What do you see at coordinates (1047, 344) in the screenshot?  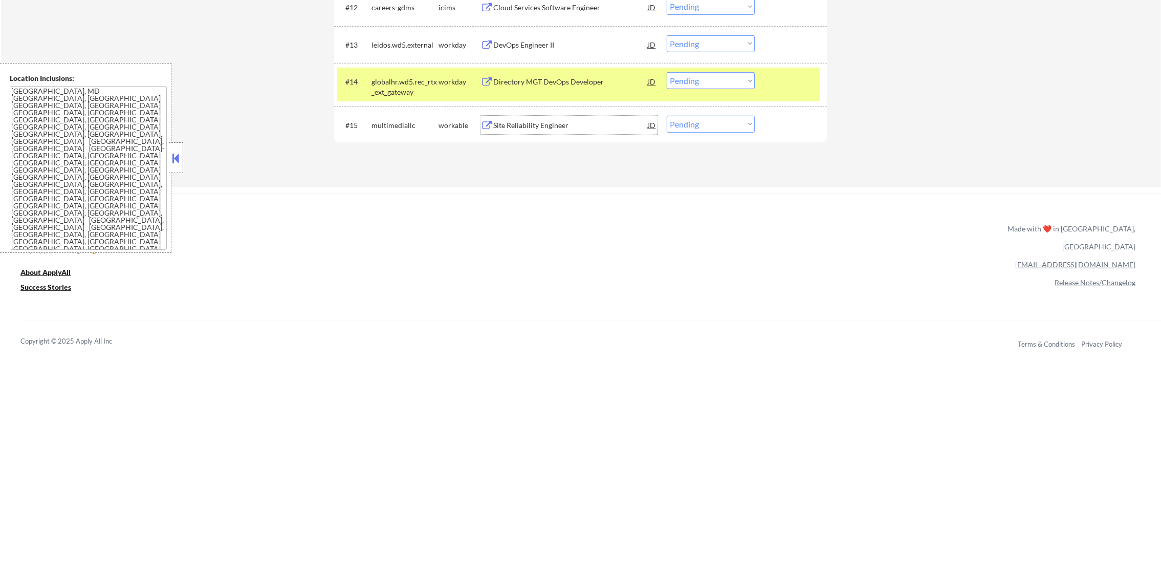 I see `a: Terms & Conditions` at bounding box center [1047, 344].